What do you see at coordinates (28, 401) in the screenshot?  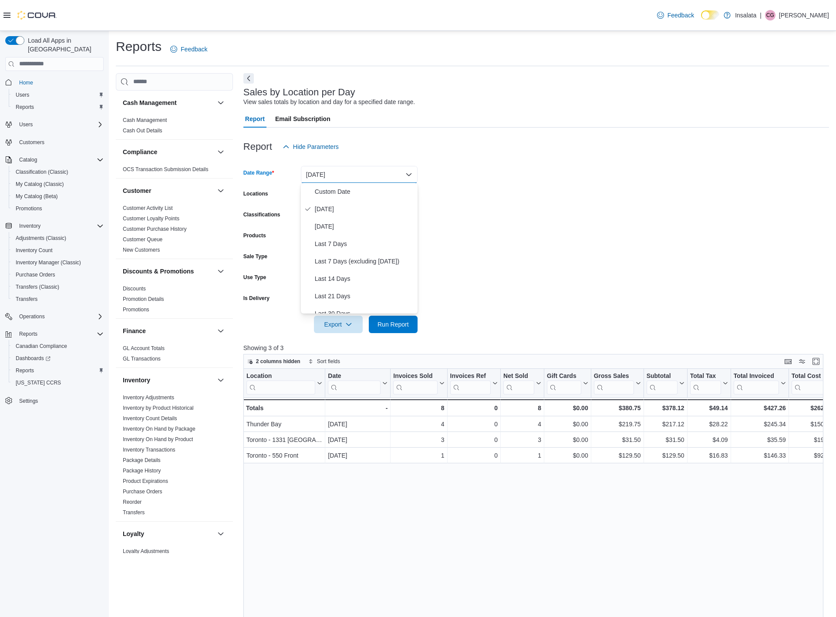 I see `span: Settings` at bounding box center [28, 401].